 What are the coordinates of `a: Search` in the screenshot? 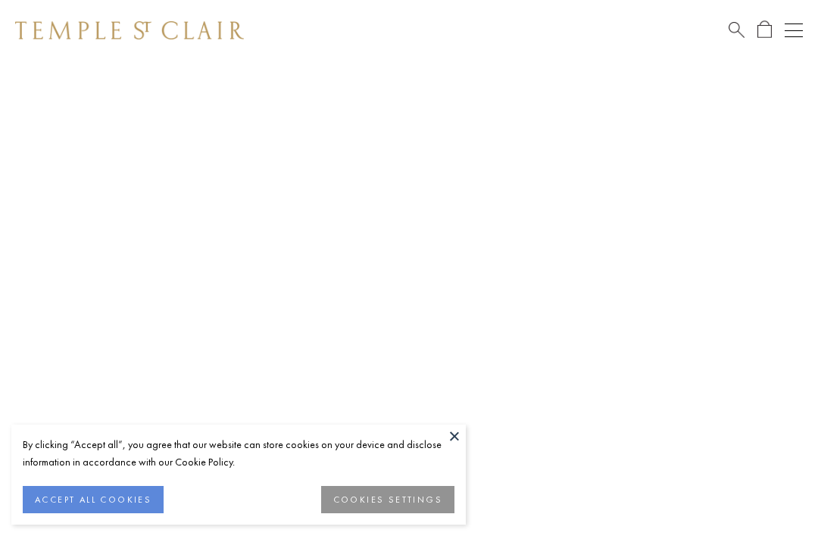 It's located at (736, 30).